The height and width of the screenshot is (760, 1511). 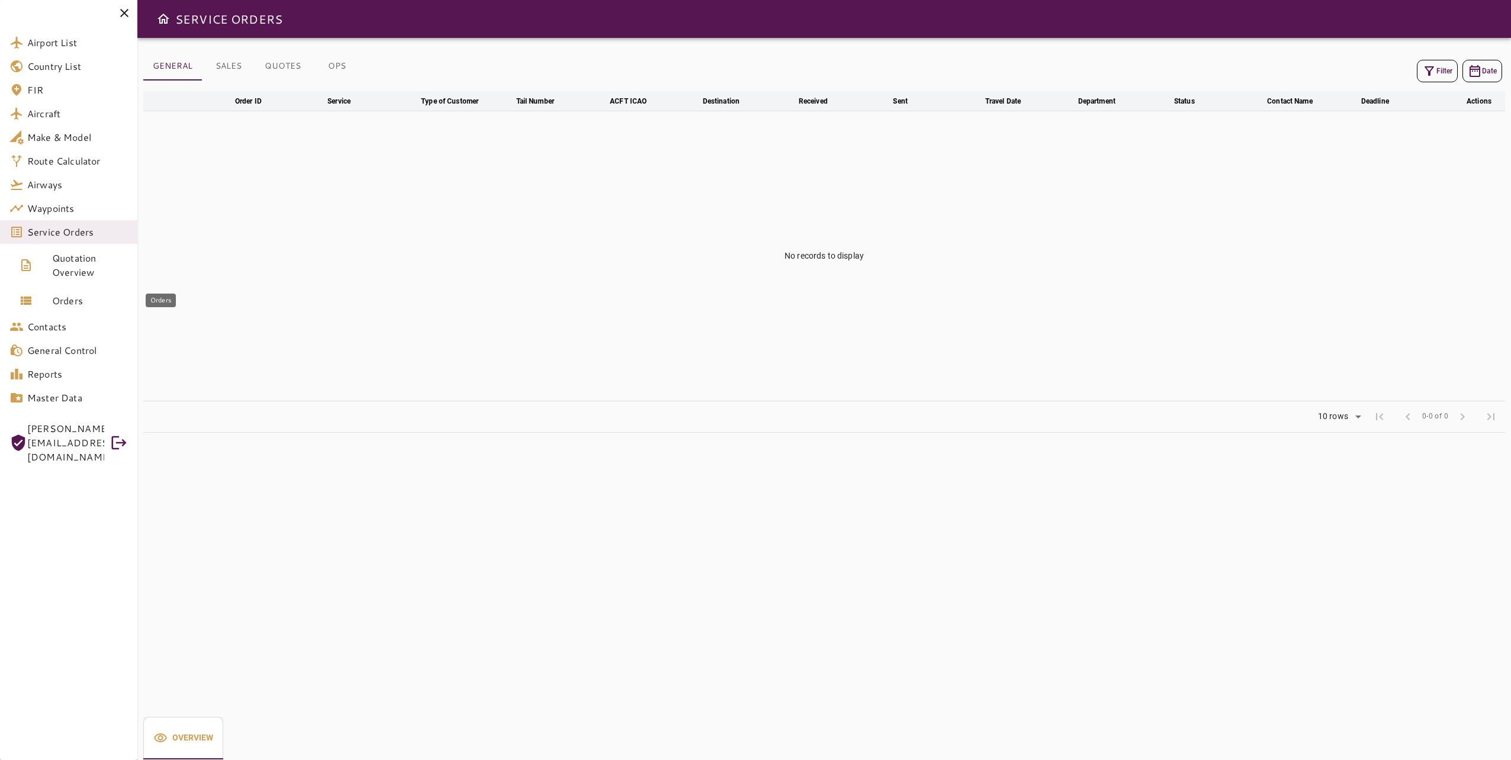 What do you see at coordinates (78, 137) in the screenshot?
I see `span: Make & Model` at bounding box center [78, 137].